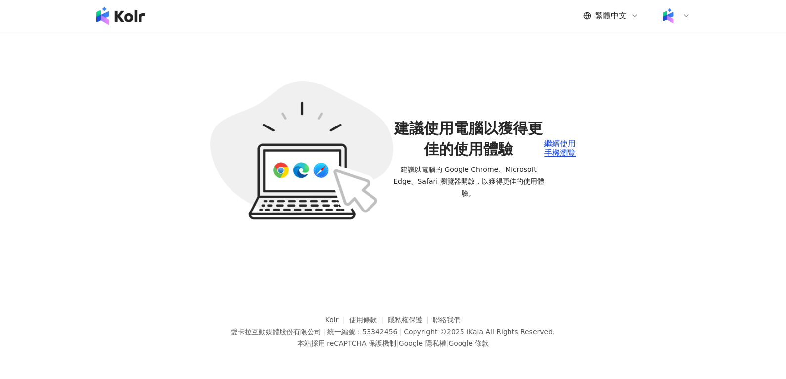 The height and width of the screenshot is (379, 786). What do you see at coordinates (411, 320) in the screenshot?
I see `a: 隱私權保護` at bounding box center [411, 320].